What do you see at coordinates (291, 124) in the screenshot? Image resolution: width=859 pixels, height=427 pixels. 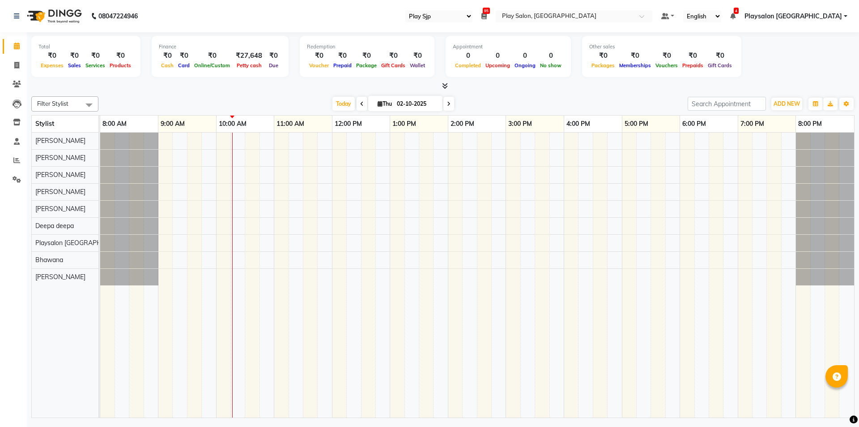 I see `a: 11:00 AM` at bounding box center [291, 124].